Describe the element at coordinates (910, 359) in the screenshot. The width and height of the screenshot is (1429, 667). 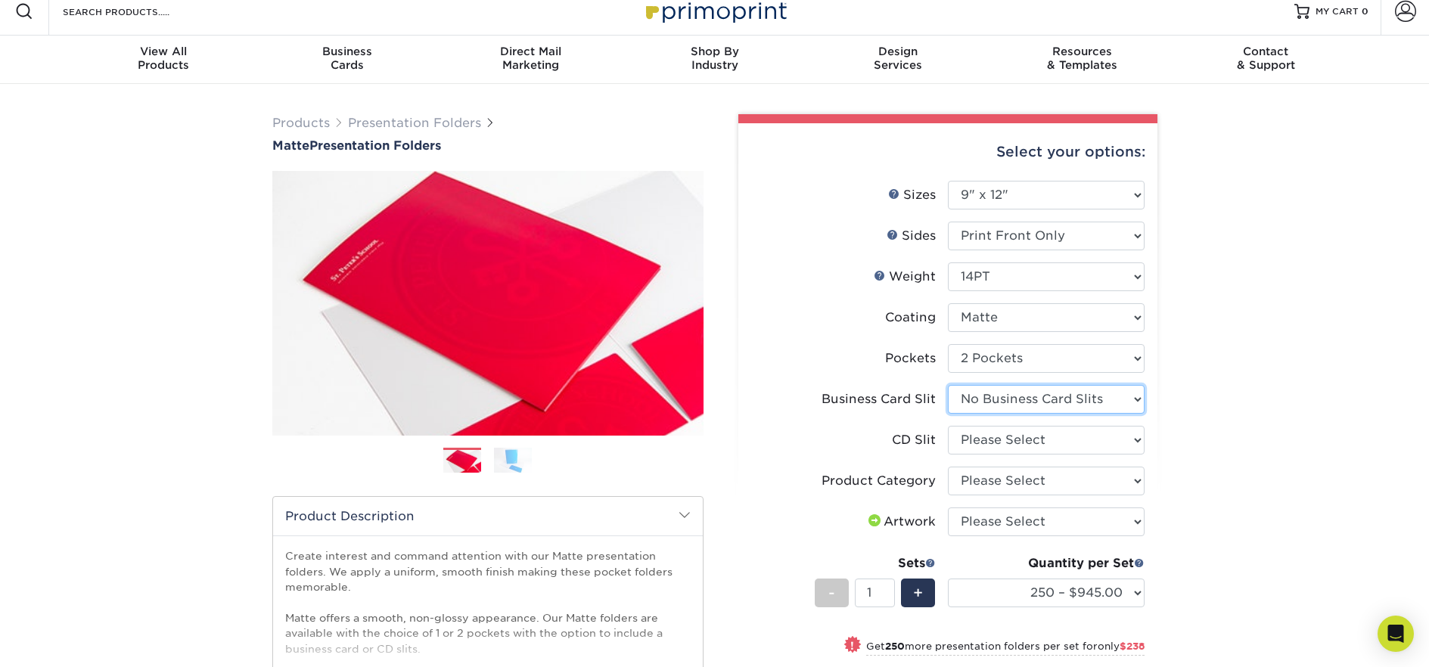
I see `div: Pockets` at that location.